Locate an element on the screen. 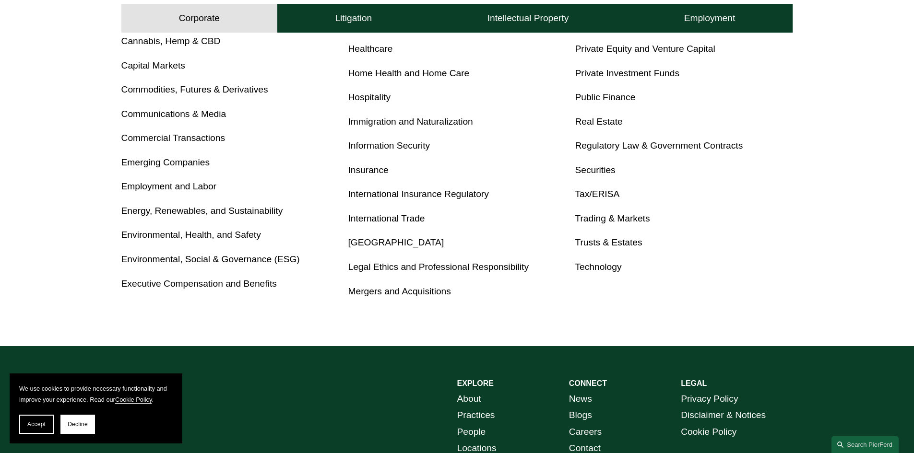 The width and height of the screenshot is (914, 453). a: Commodities, Futures & Derivatives is located at coordinates (195, 89).